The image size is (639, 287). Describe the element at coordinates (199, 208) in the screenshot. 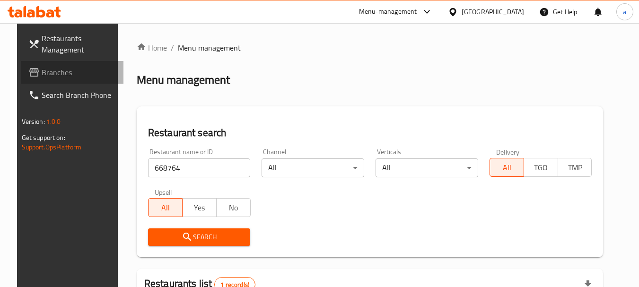

I see `button: Yes` at that location.